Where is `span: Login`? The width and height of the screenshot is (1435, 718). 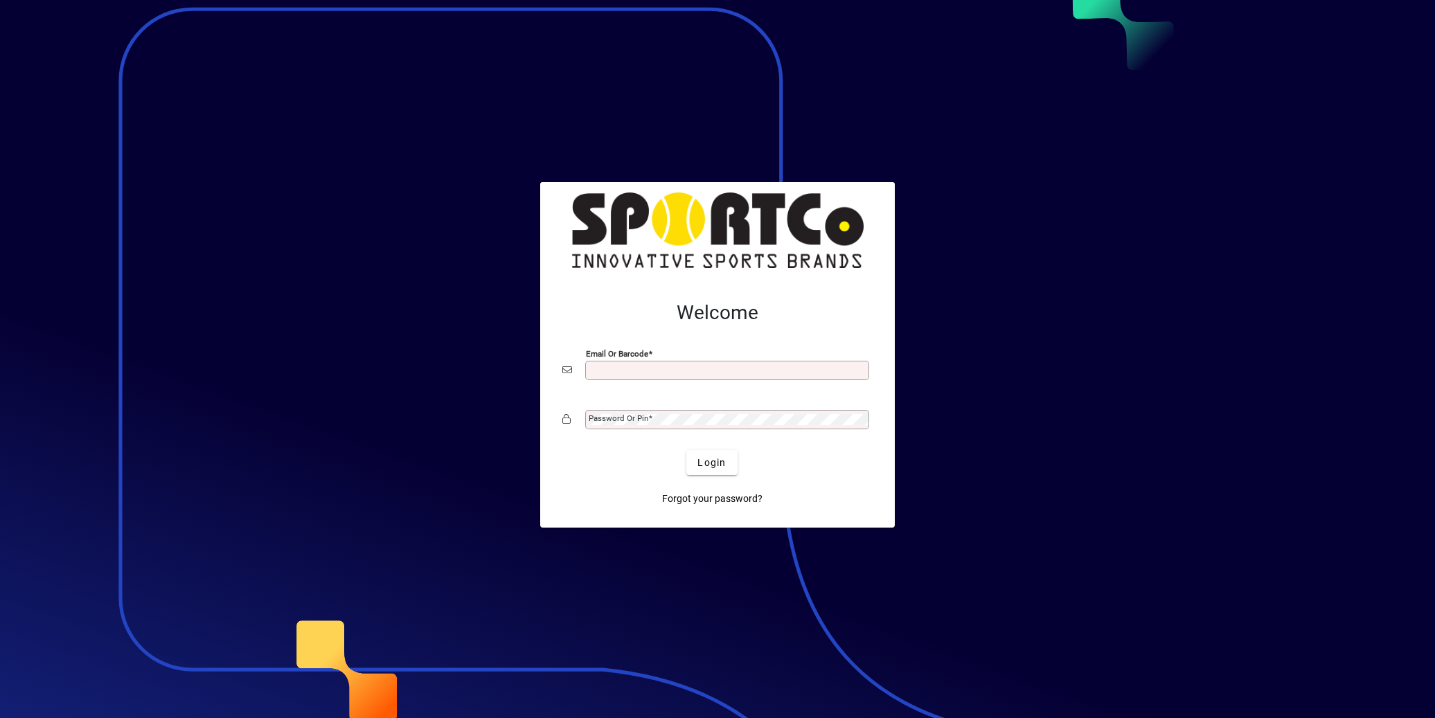 span: Login is located at coordinates (711, 463).